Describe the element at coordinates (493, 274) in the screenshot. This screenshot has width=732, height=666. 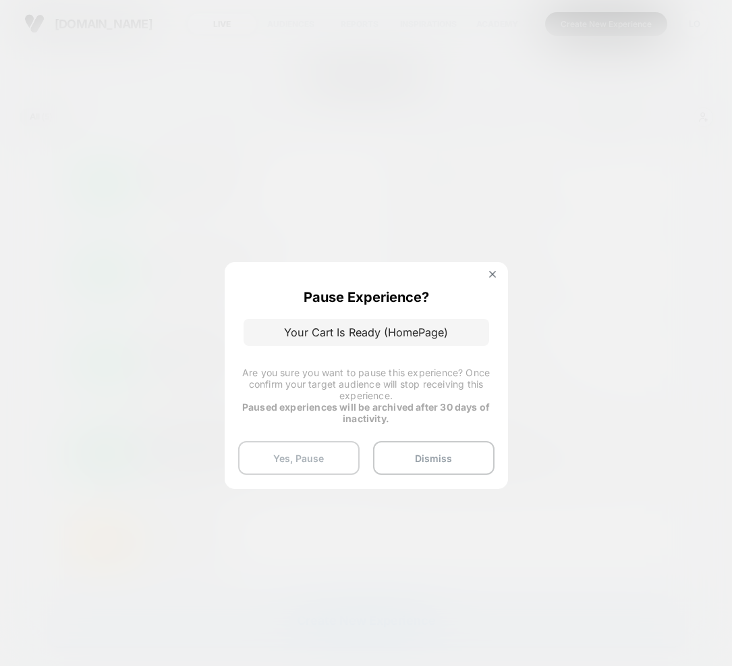
I see `img: close` at that location.